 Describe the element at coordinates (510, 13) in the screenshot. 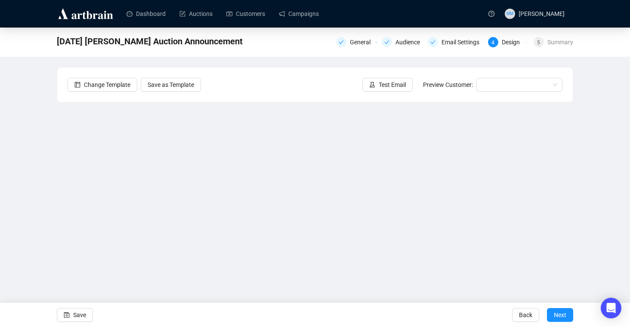

I see `span: MM` at that location.